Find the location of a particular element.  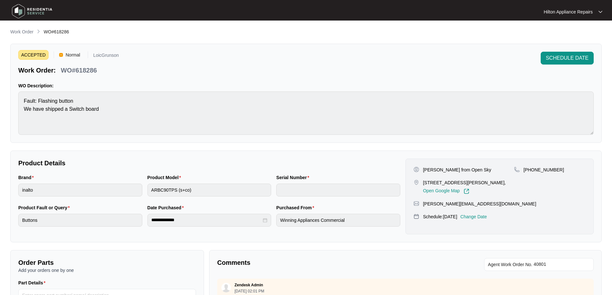

p: Work Order is located at coordinates (22, 32).